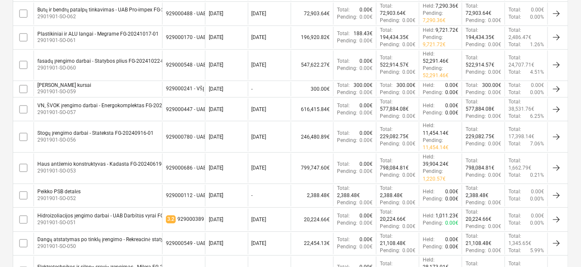 The image size is (581, 267). Describe the element at coordinates (115, 10) in the screenshot. I see `div: Butų ir bendrų patalpų tinkavimas - UAB Pro-impex FG-20241107-01` at that location.